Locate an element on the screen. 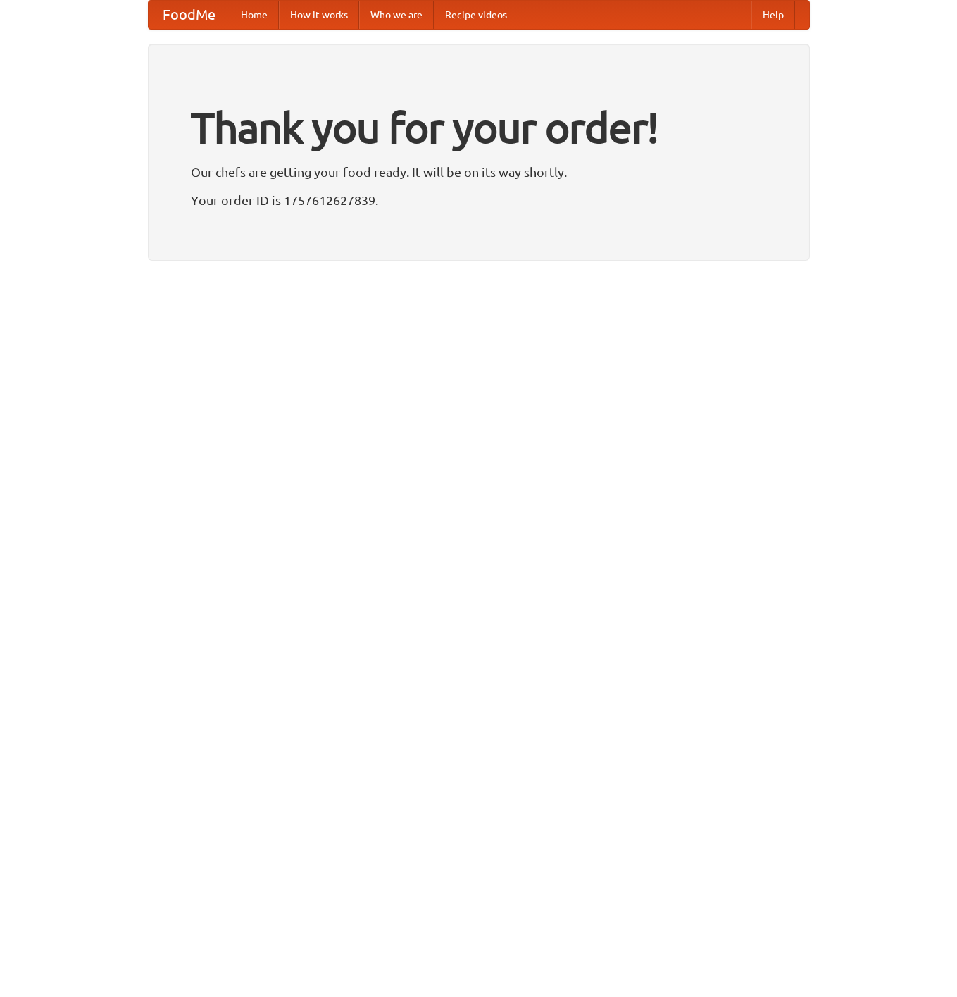 The width and height of the screenshot is (957, 997). p: Our chefs are getting your food ready. It will be on its way shortly. is located at coordinates (479, 172).